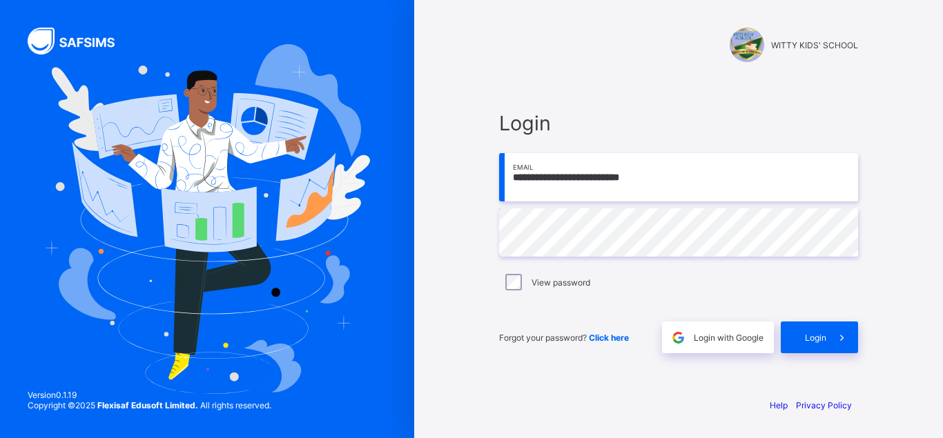  Describe the element at coordinates (678, 338) in the screenshot. I see `img: google.396cfc9801f0270233282035f929180a.svg` at that location.